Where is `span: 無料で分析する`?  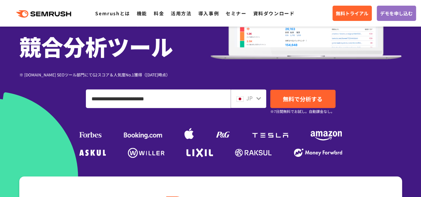 span: 無料で分析する is located at coordinates (303, 99).